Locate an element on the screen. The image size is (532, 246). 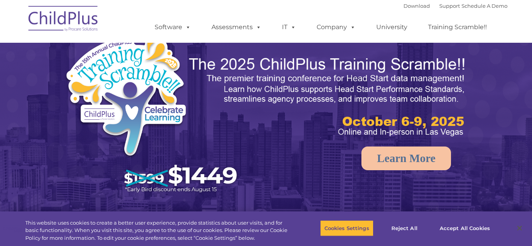
a: Assessments is located at coordinates (236, 27).